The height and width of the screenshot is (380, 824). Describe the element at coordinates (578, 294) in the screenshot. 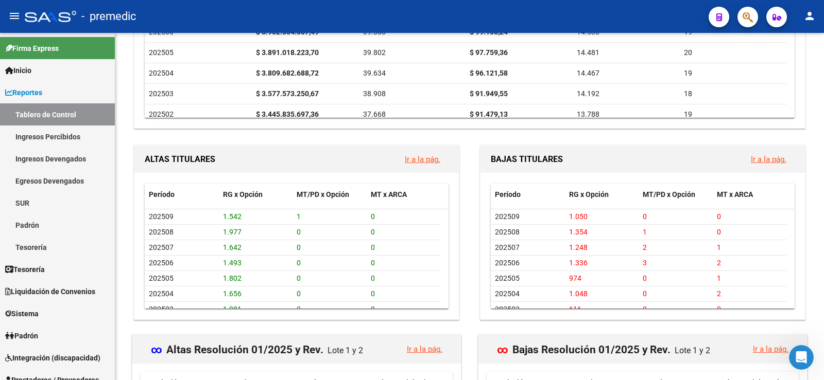

I see `span: 1.048` at that location.